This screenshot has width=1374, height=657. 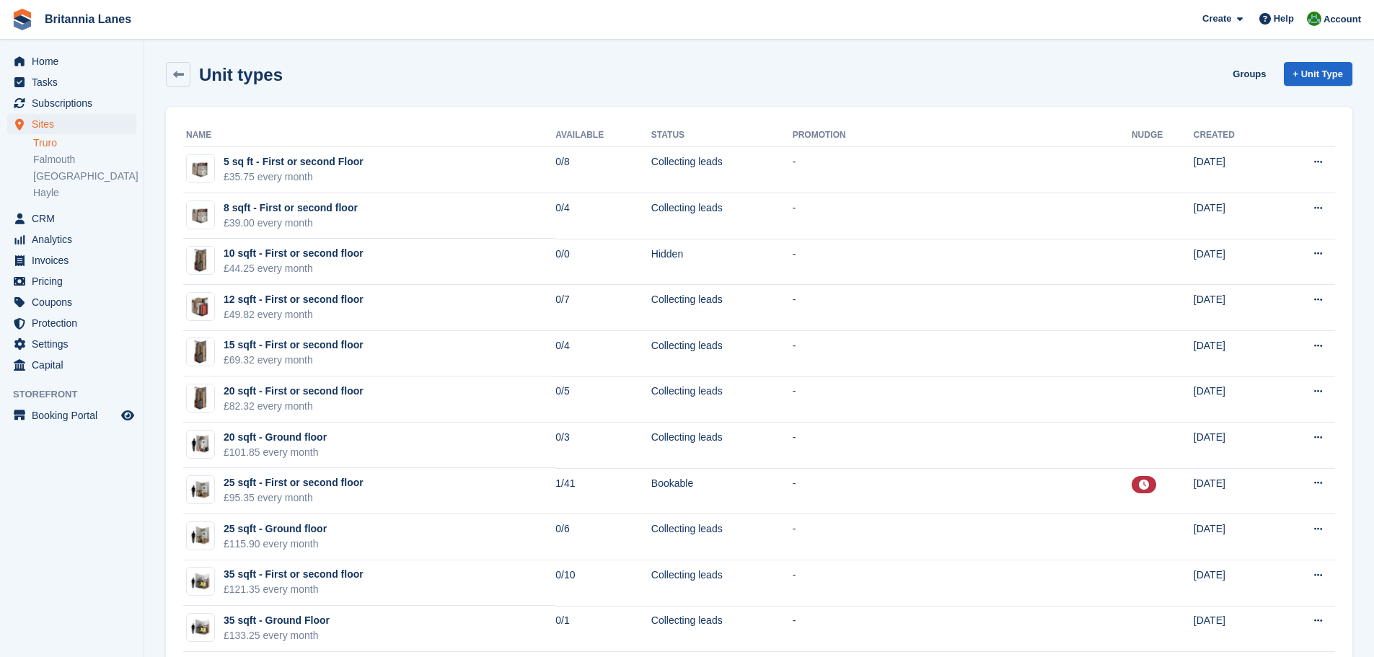 What do you see at coordinates (603, 629) in the screenshot?
I see `td: 0/1` at bounding box center [603, 629].